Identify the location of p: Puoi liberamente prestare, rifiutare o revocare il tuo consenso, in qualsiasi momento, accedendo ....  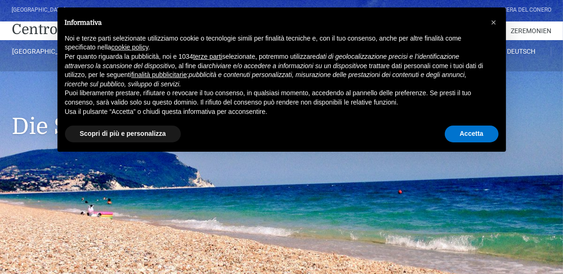
(274, 98).